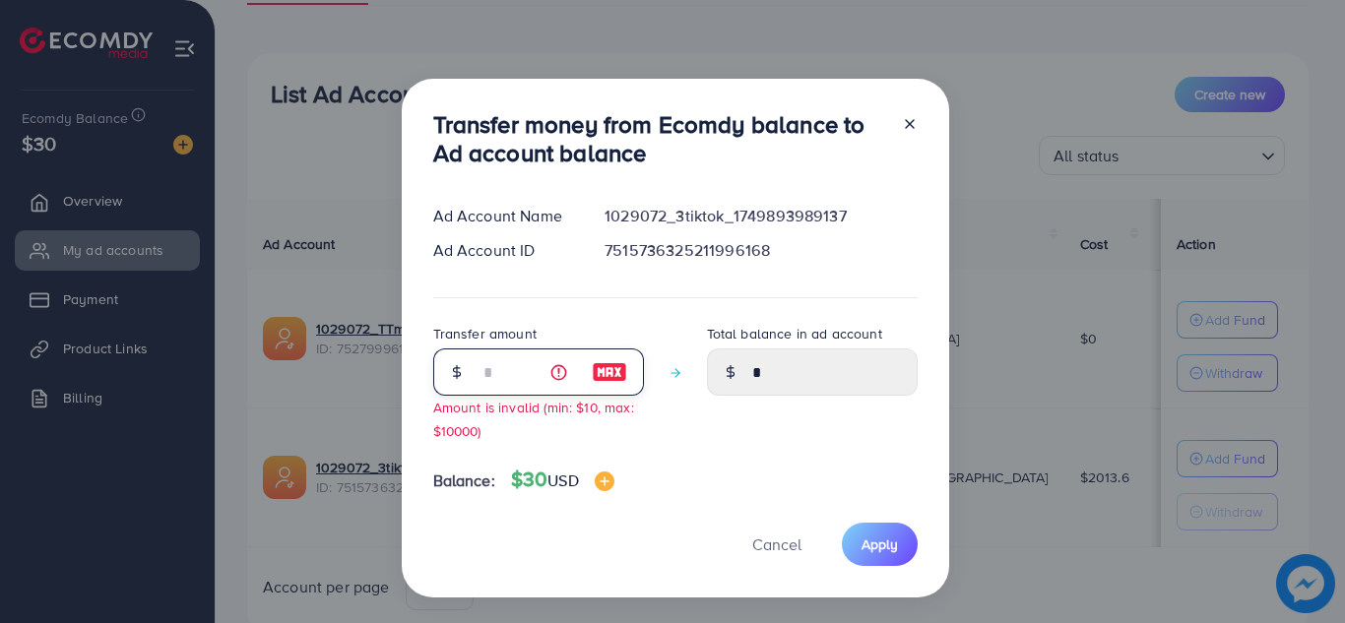 This screenshot has width=1345, height=623. What do you see at coordinates (562, 479) in the screenshot?
I see `h4: $30` at bounding box center [562, 479].